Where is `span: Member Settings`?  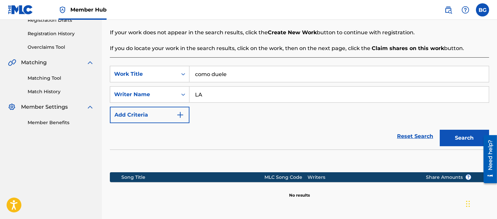 span: Member Settings is located at coordinates (44, 107).